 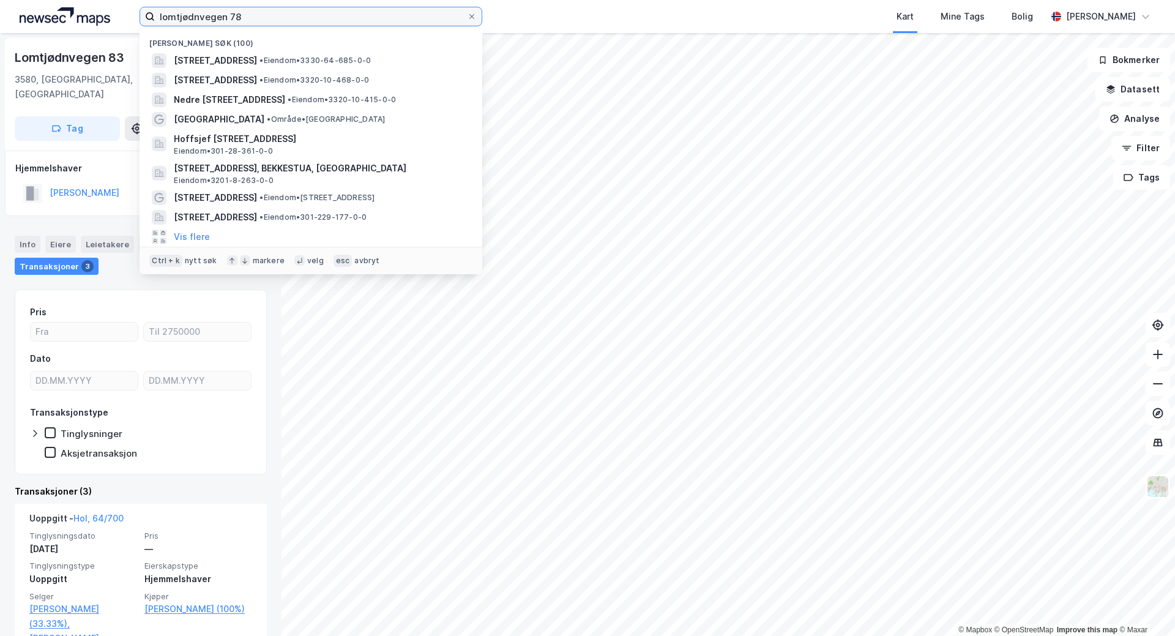 What do you see at coordinates (1134, 119) in the screenshot?
I see `button: Analyse` at bounding box center [1134, 119].